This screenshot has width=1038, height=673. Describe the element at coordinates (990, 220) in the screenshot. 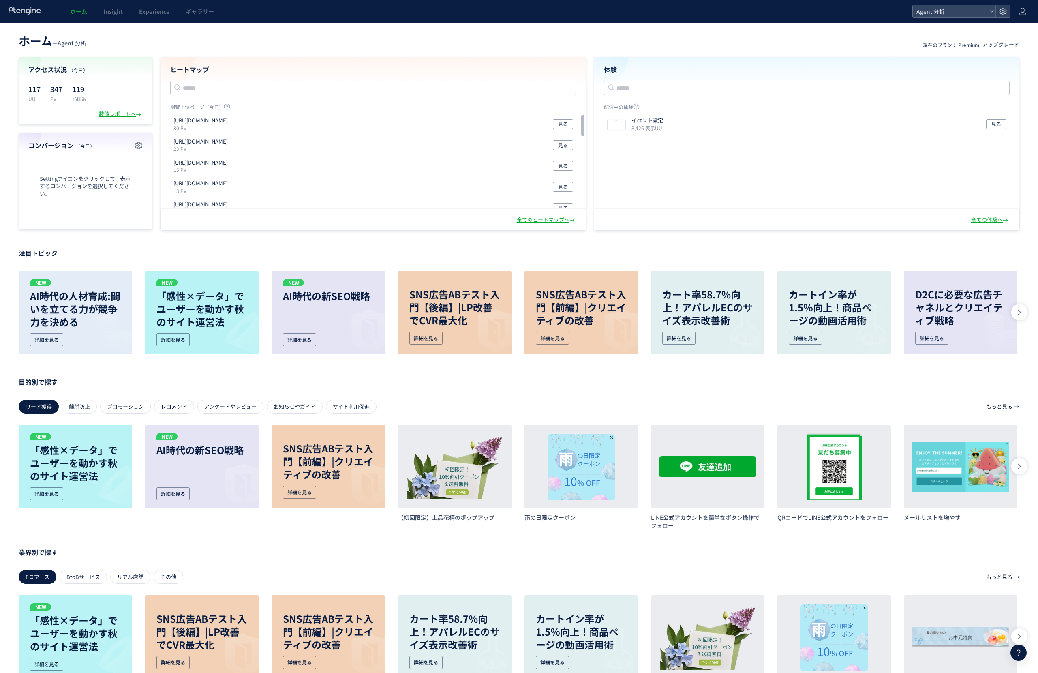

I see `div: 全ての体験へ` at that location.